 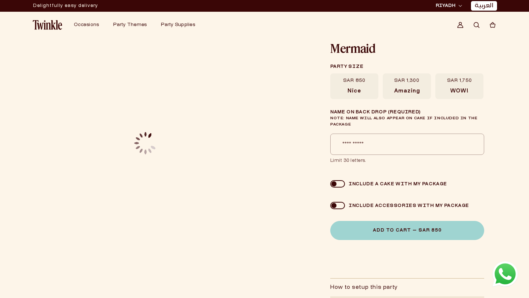 I want to click on div: Announcement, so click(x=65, y=6).